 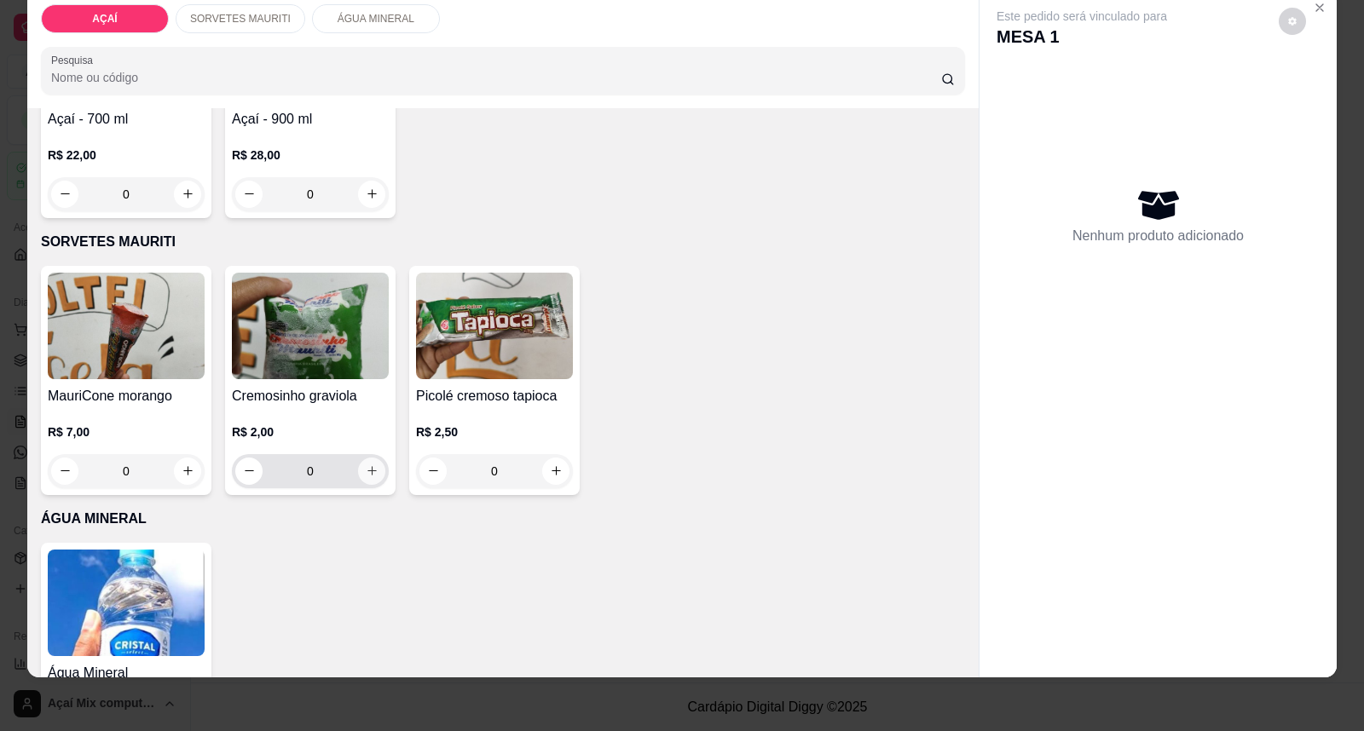 What do you see at coordinates (1157, 236) in the screenshot?
I see `p: Nenhum produto adicionado` at bounding box center [1157, 236].